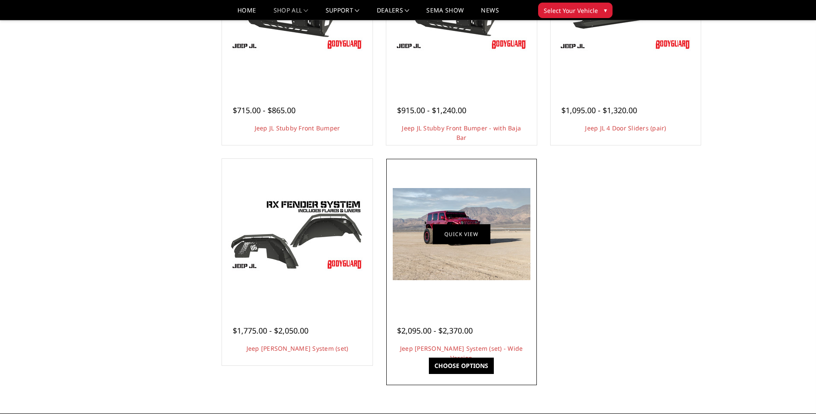  What do you see at coordinates (461, 234) in the screenshot?
I see `a: Quick view` at bounding box center [461, 234].